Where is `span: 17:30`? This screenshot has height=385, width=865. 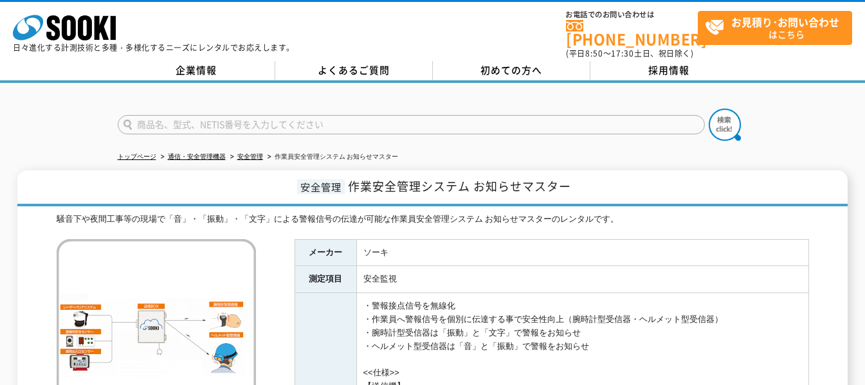 span: 17:30 is located at coordinates (622, 53).